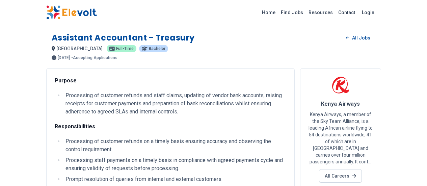 The image size is (427, 186). I want to click on span: Bachelor, so click(157, 49).